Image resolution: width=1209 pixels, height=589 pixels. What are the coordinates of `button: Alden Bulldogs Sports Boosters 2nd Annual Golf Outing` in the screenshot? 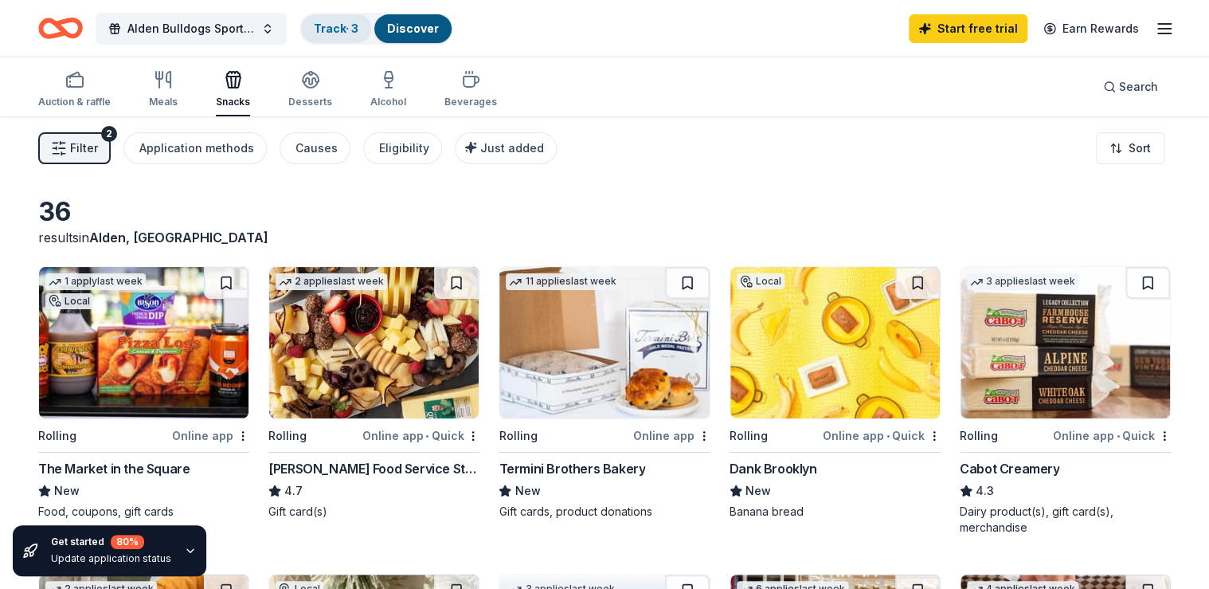 It's located at (191, 29).